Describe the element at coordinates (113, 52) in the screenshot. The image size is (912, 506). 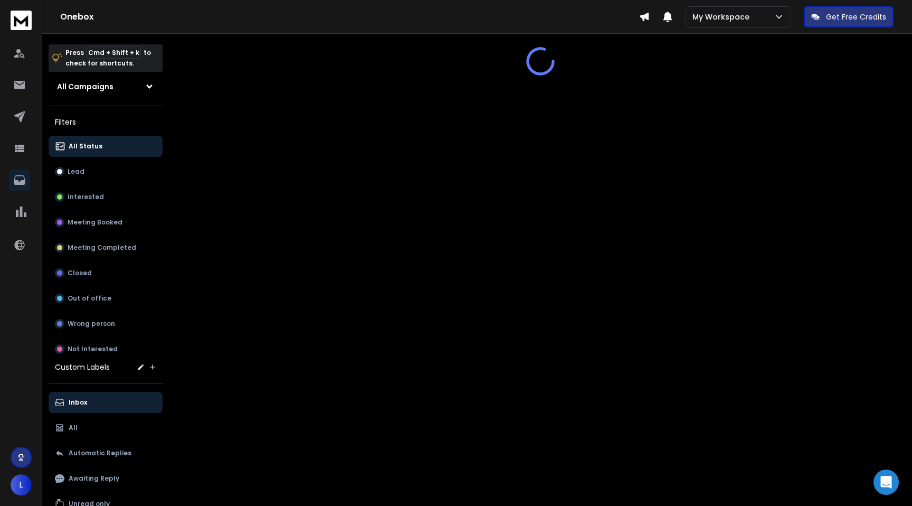
I see `span: Cmd + Shift + k` at that location.